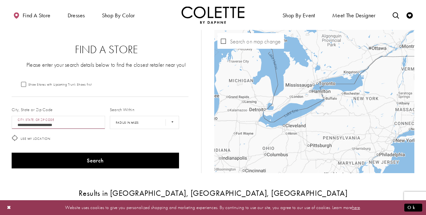 Image resolution: width=426 pixels, height=215 pixels. I want to click on label: Search Within, so click(122, 109).